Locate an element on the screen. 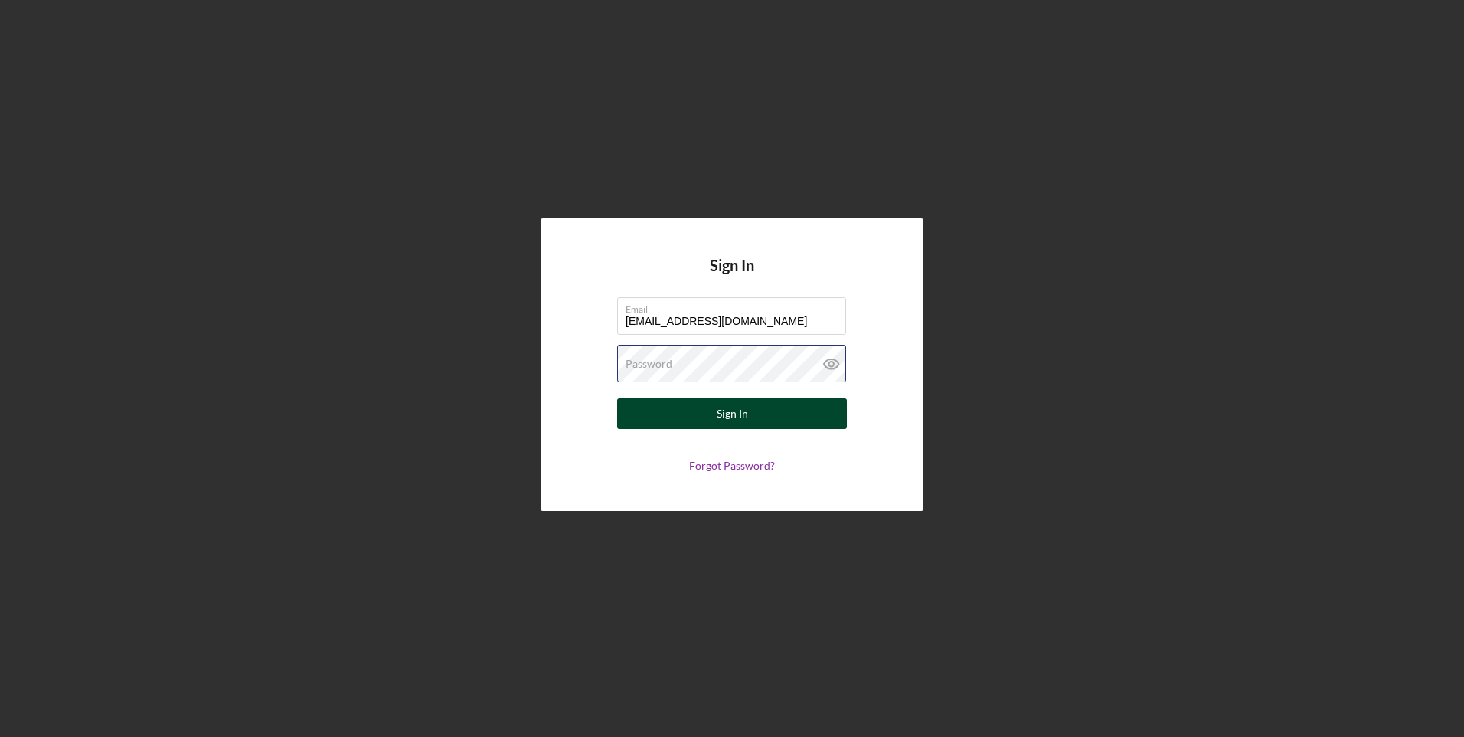 This screenshot has width=1464, height=737. button: Sign In is located at coordinates (732, 413).